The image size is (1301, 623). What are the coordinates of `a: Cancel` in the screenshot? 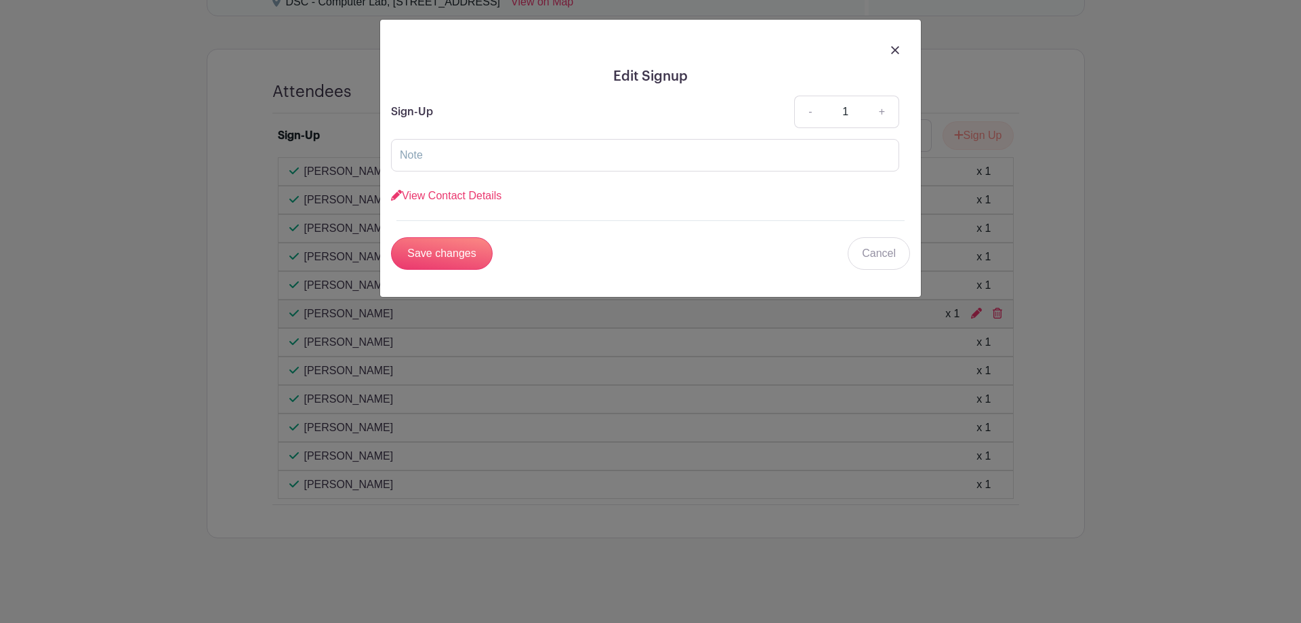 It's located at (879, 253).